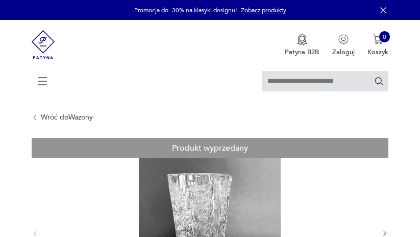 The height and width of the screenshot is (237, 420). Describe the element at coordinates (302, 52) in the screenshot. I see `p: Patyna B2B` at that location.